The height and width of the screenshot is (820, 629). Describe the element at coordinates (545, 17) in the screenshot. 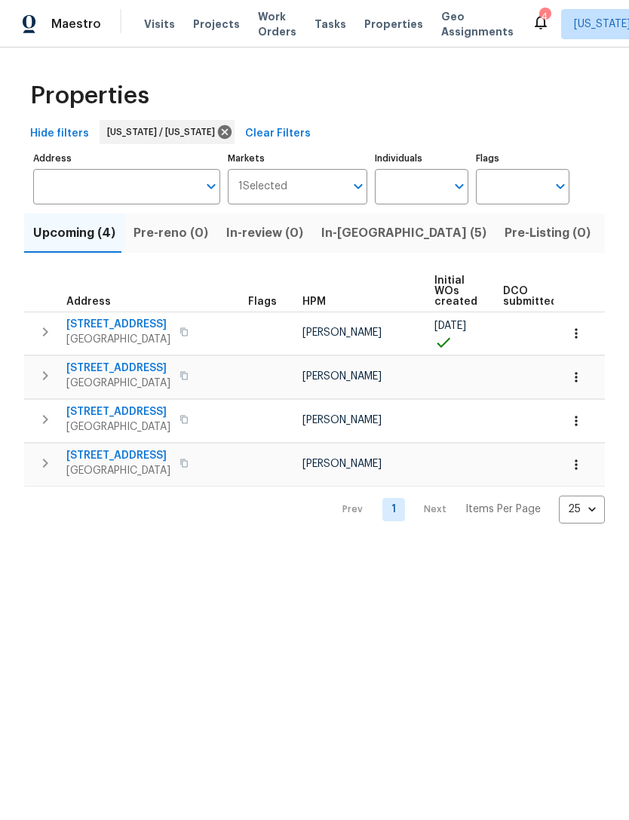

I see `div: 4` at that location.